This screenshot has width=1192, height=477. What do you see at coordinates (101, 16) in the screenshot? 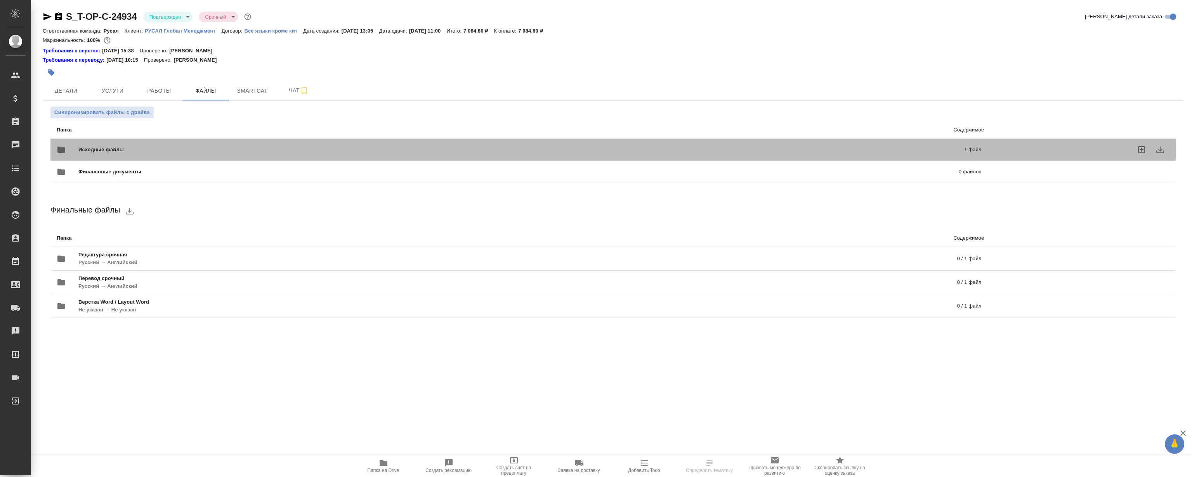
I see `a: S_T-OP-C-24934` at bounding box center [101, 16].